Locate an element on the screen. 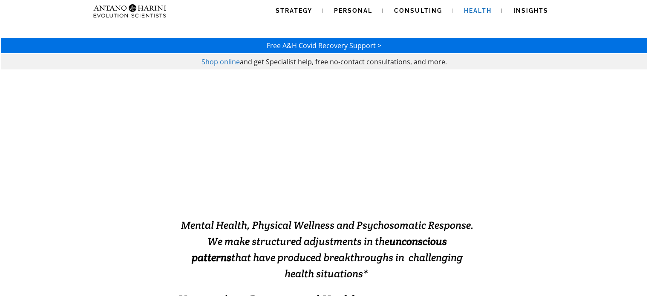 The height and width of the screenshot is (296, 648). a: Free A&H Covid Recovery Support > is located at coordinates (324, 46).